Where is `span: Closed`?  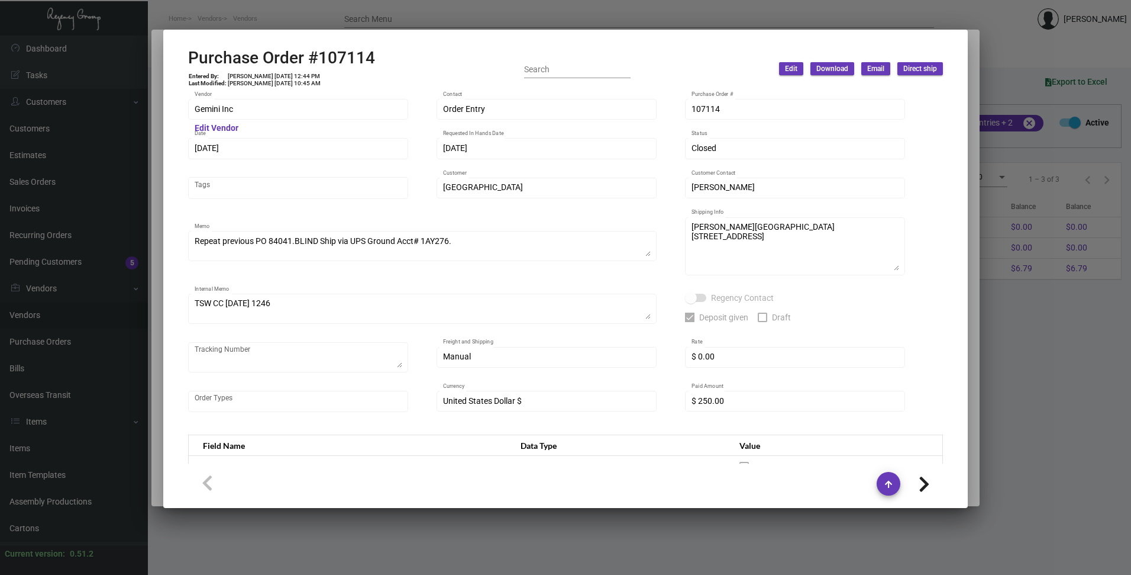 span: Closed is located at coordinates (704, 148).